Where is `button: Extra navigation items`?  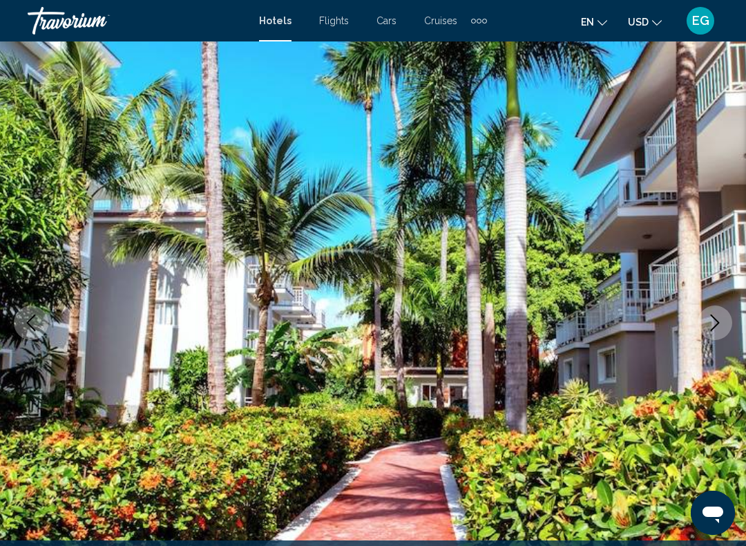
button: Extra navigation items is located at coordinates (479, 21).